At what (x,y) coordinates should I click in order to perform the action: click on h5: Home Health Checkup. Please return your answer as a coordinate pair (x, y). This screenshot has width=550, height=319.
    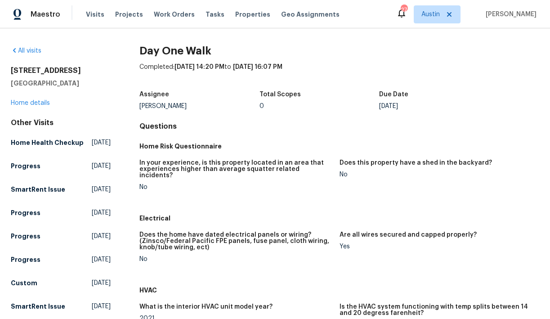
    Looking at the image, I should click on (47, 143).